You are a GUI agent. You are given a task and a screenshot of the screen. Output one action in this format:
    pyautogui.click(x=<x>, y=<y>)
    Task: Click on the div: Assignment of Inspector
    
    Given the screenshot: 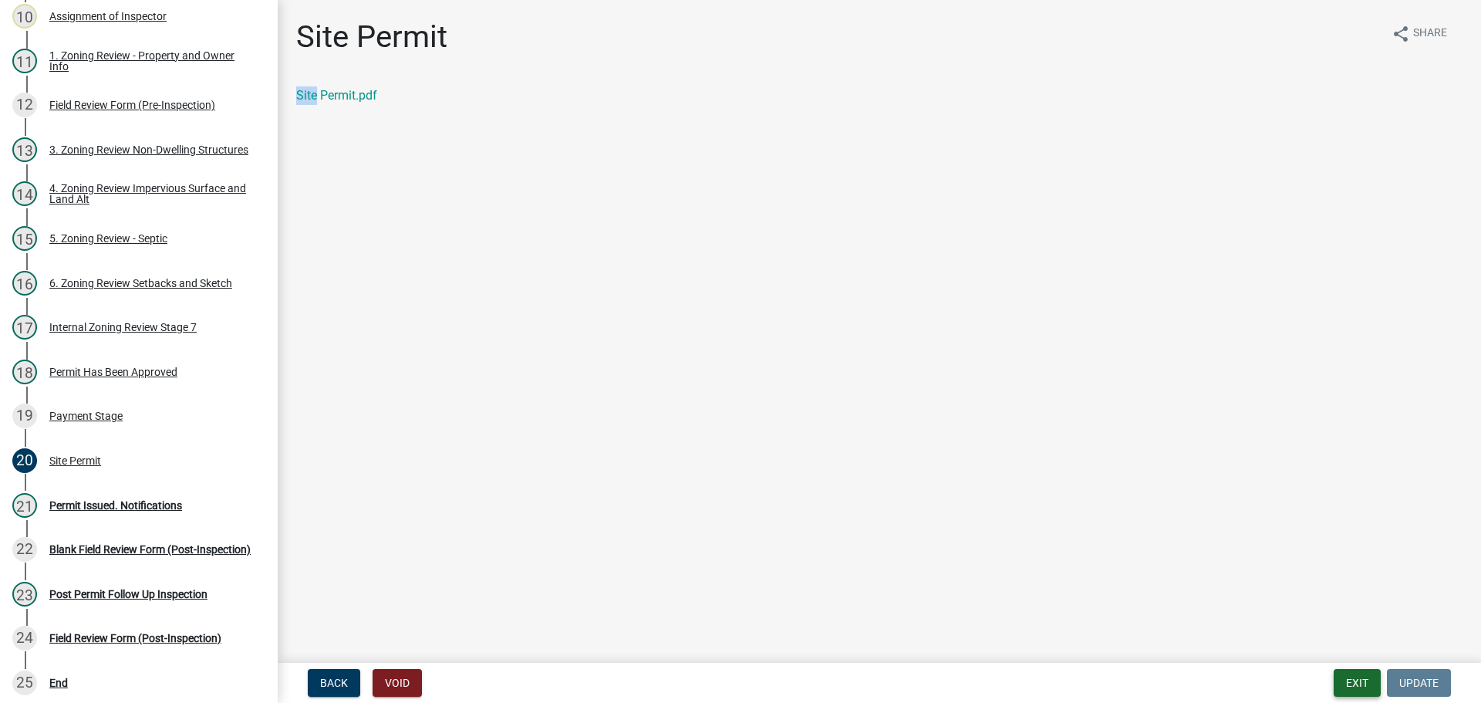 What is the action you would take?
    pyautogui.click(x=108, y=16)
    